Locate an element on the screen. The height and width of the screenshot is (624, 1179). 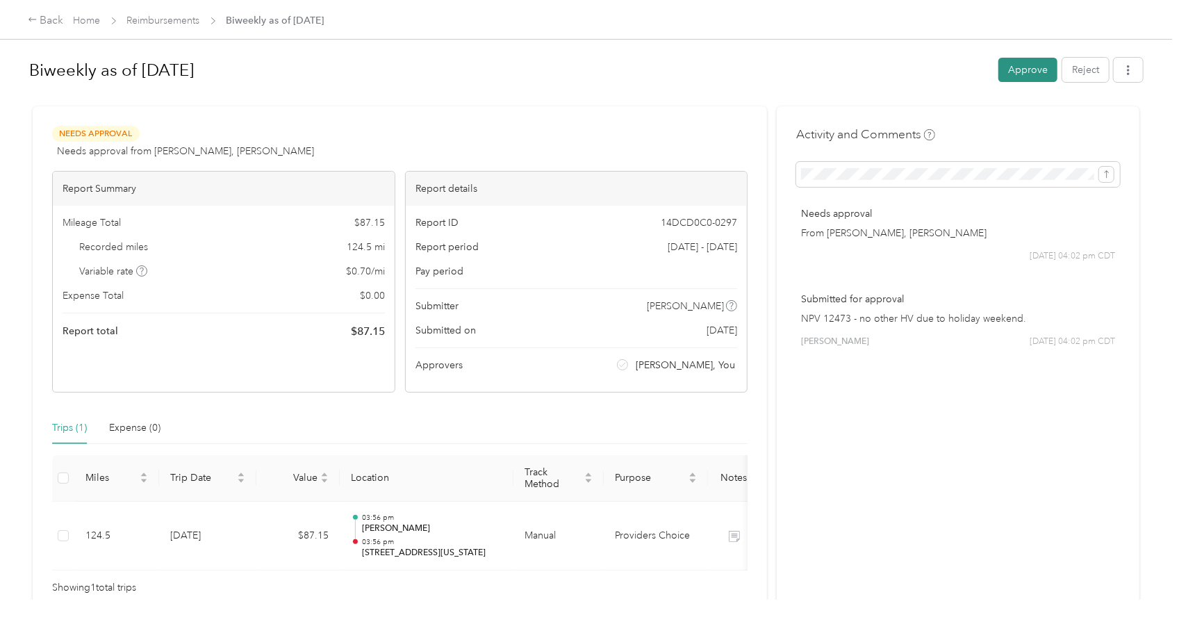
span: $ 0.00 is located at coordinates (372, 295).